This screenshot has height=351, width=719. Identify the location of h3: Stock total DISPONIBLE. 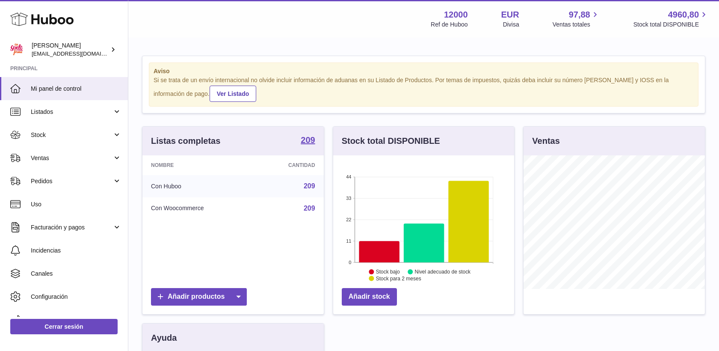
(391, 141).